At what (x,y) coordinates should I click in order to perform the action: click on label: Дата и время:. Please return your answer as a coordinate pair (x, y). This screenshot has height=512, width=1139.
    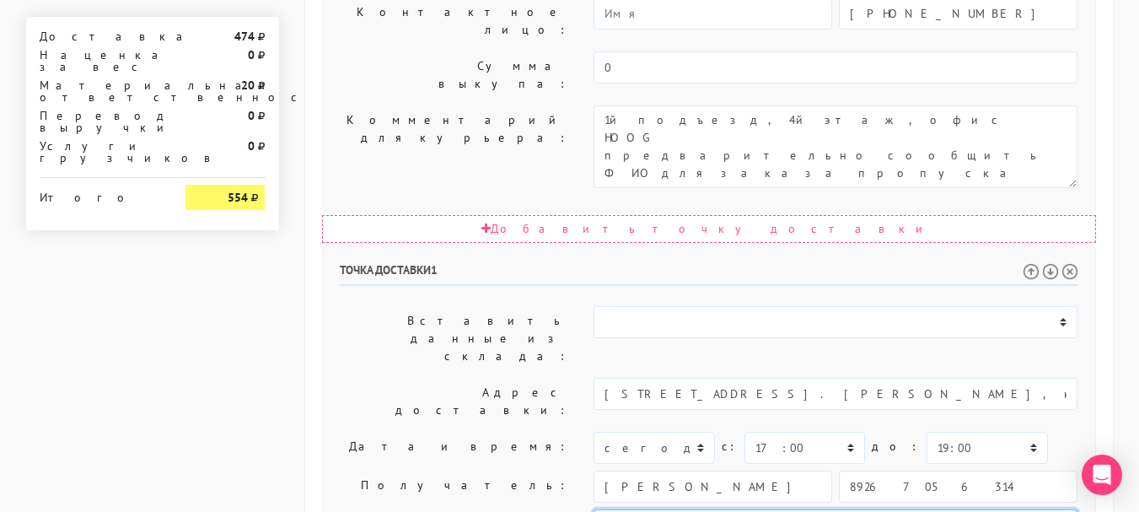
    Looking at the image, I should click on (454, 448).